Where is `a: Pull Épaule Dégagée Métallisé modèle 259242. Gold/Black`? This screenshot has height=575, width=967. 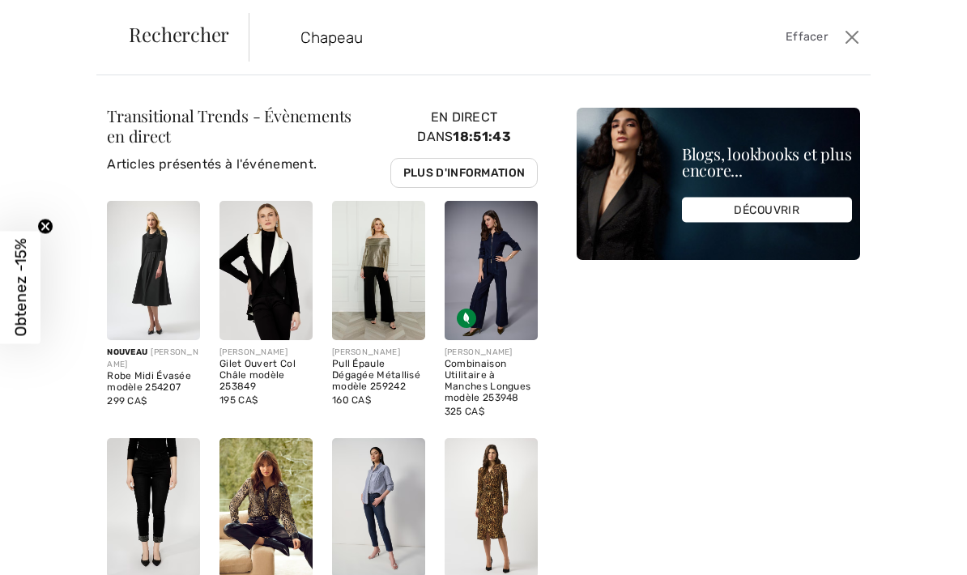
a: Pull Épaule Dégagée Métallisé modèle 259242. Gold/Black is located at coordinates (378, 270).